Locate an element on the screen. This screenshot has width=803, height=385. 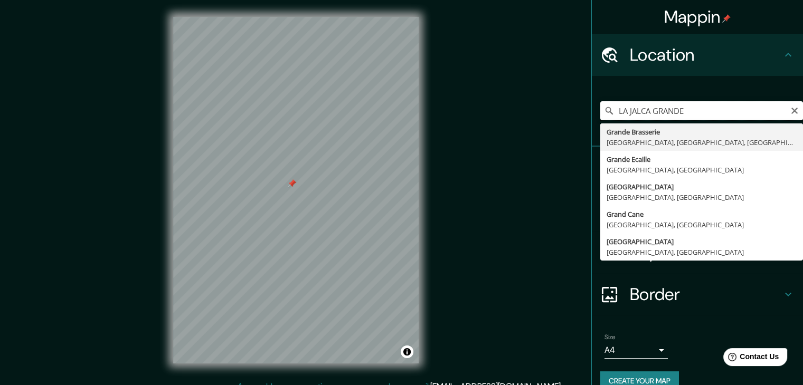
div: Location is located at coordinates (697, 55).